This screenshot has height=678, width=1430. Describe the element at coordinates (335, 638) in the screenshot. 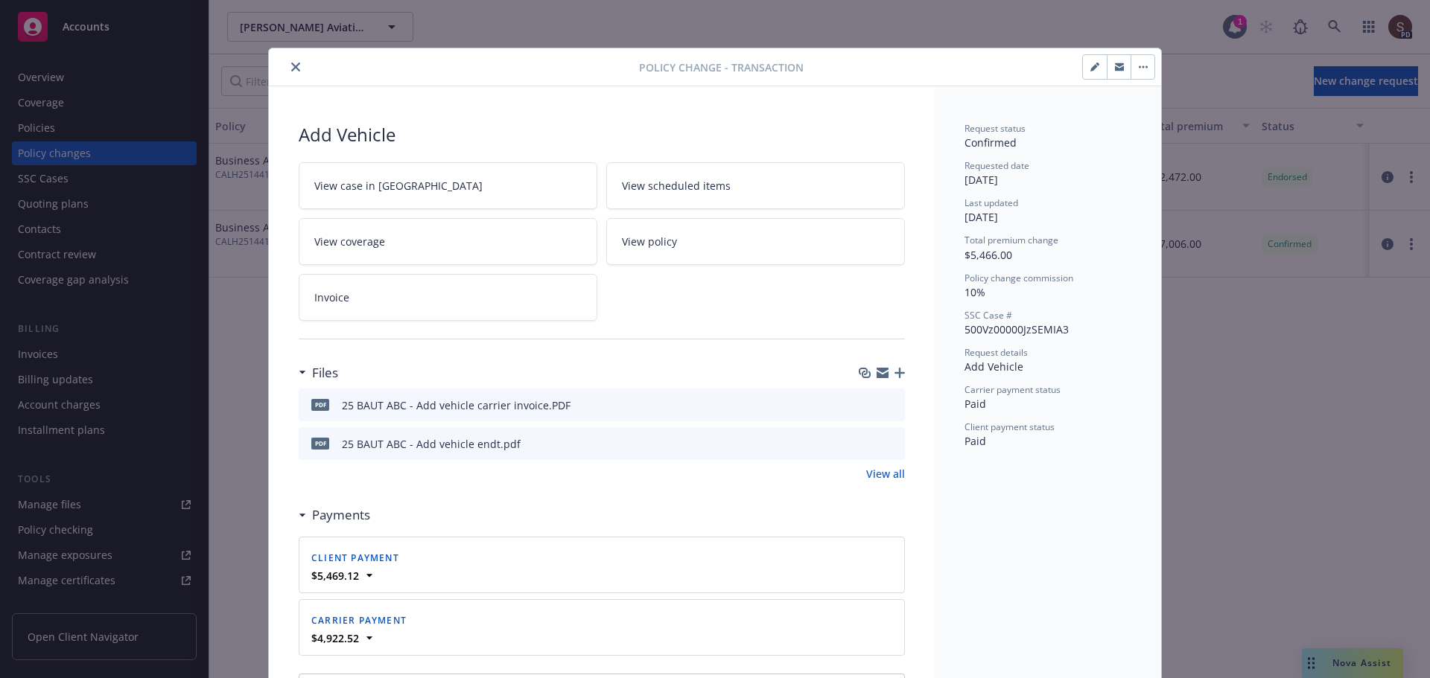

I see `strong: $4,922.52` at that location.